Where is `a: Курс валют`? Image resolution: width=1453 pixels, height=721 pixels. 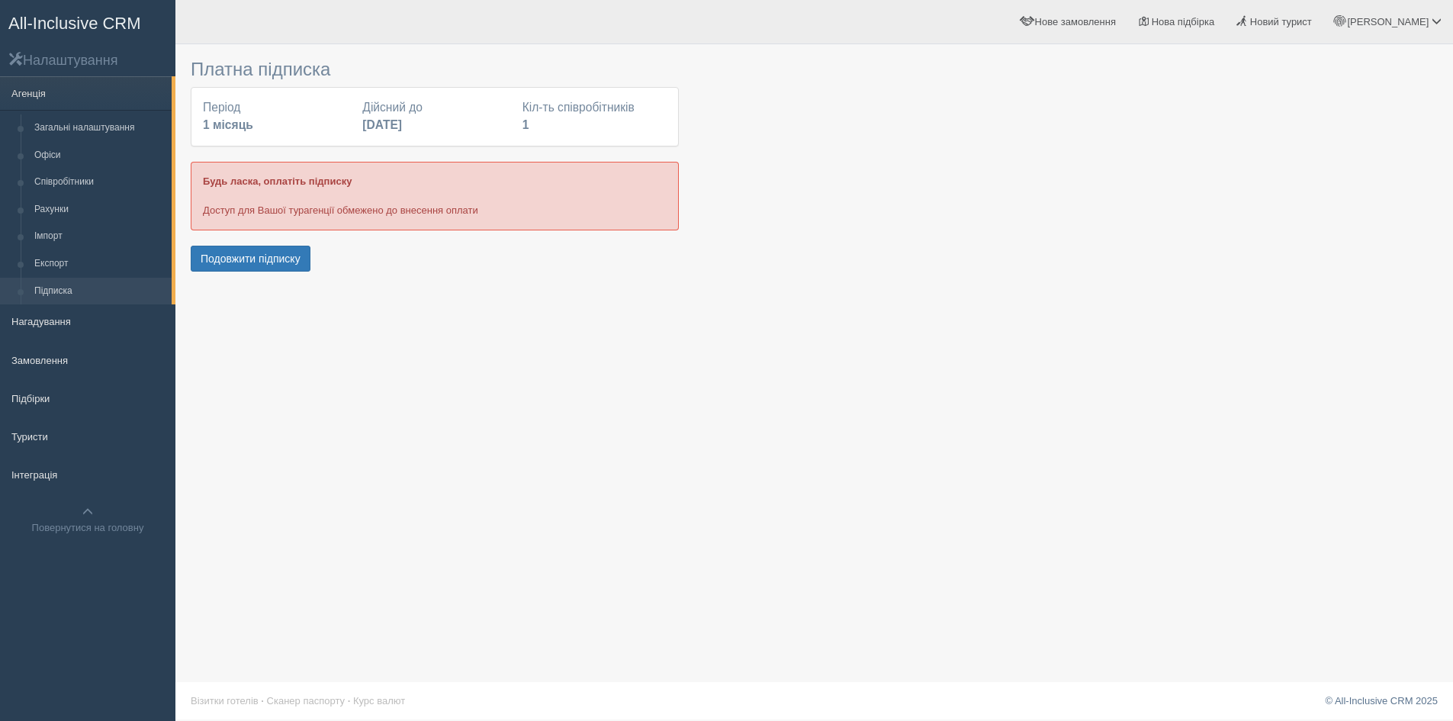 a: Курс валют is located at coordinates (379, 700).